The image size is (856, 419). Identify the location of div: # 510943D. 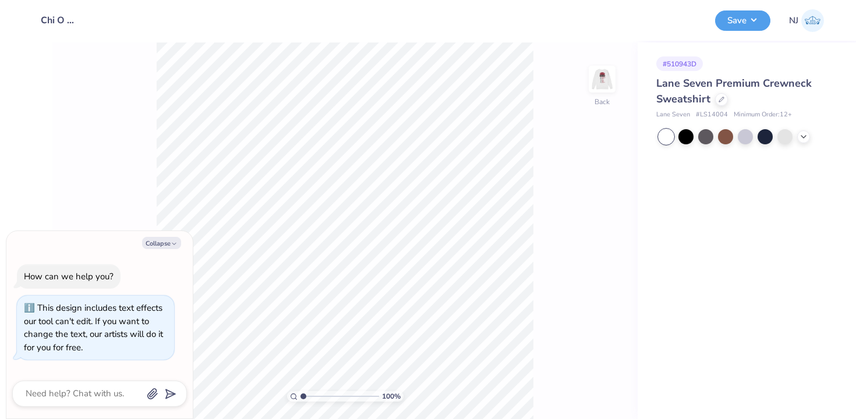
(679, 63).